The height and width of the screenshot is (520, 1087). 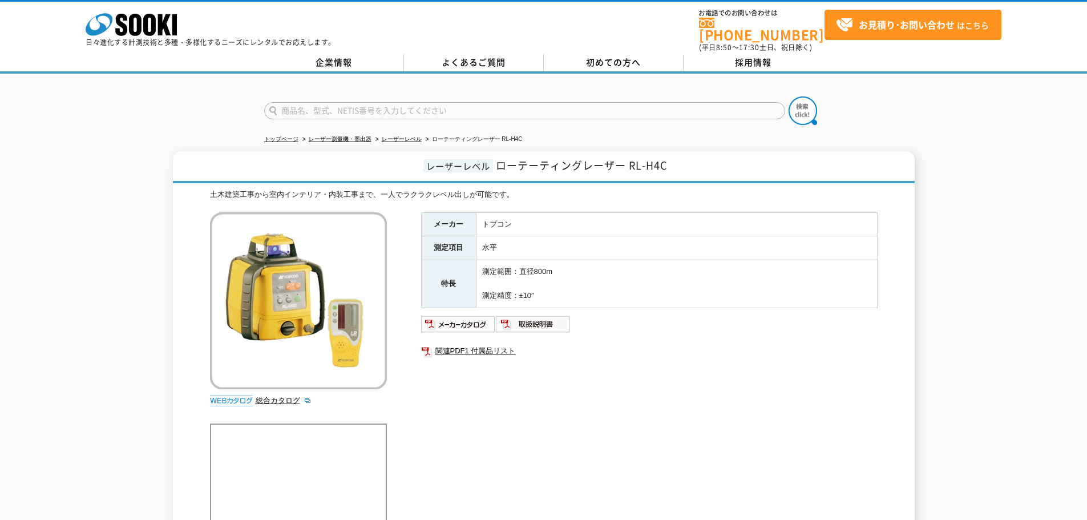 What do you see at coordinates (581, 165) in the screenshot?
I see `span: ローテーティングレーザー RL-H4C` at bounding box center [581, 165].